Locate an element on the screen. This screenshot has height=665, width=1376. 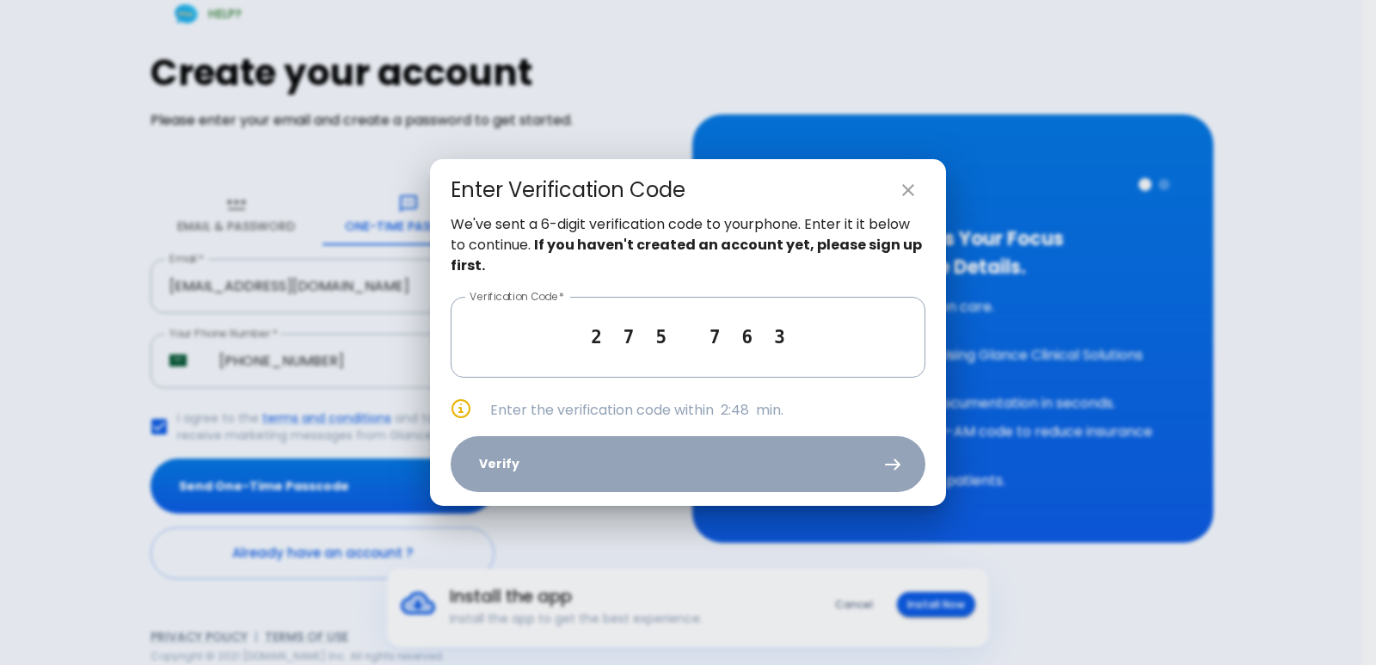
div: Enter Verification Code is located at coordinates (568, 190).